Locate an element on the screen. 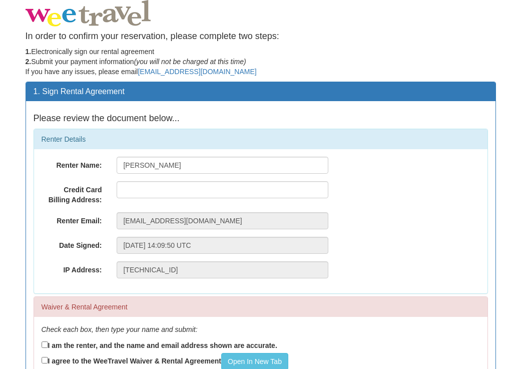 This screenshot has width=521, height=369. label: I am the renter, and the name and email address shown are accurate. is located at coordinates (159, 345).